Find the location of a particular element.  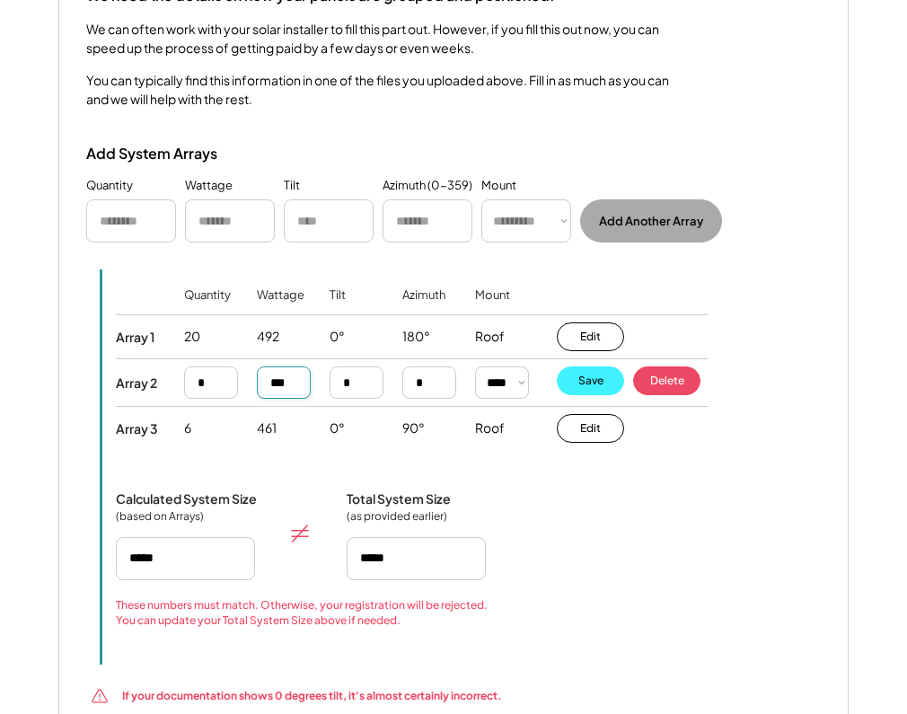

div: We can often work with your solar installer to fill this part out. However, if you fill this out ... is located at coordinates (378, 39).